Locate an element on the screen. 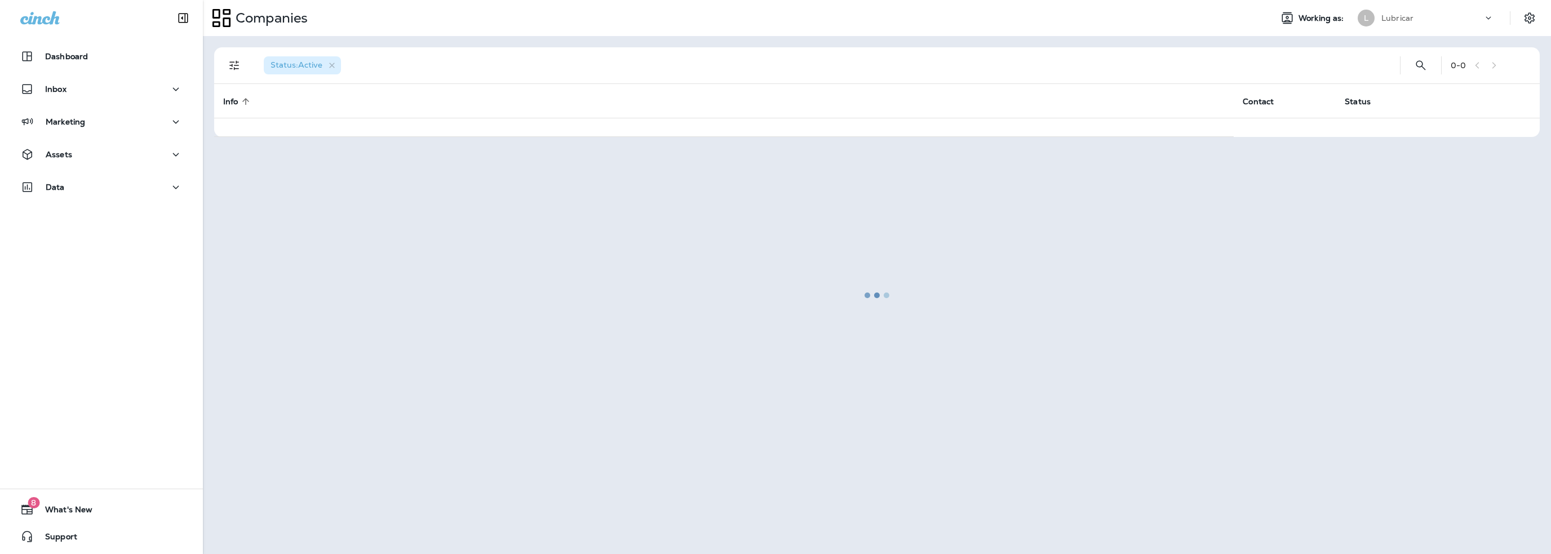 This screenshot has width=1551, height=554. p: Lubricar is located at coordinates (1397, 18).